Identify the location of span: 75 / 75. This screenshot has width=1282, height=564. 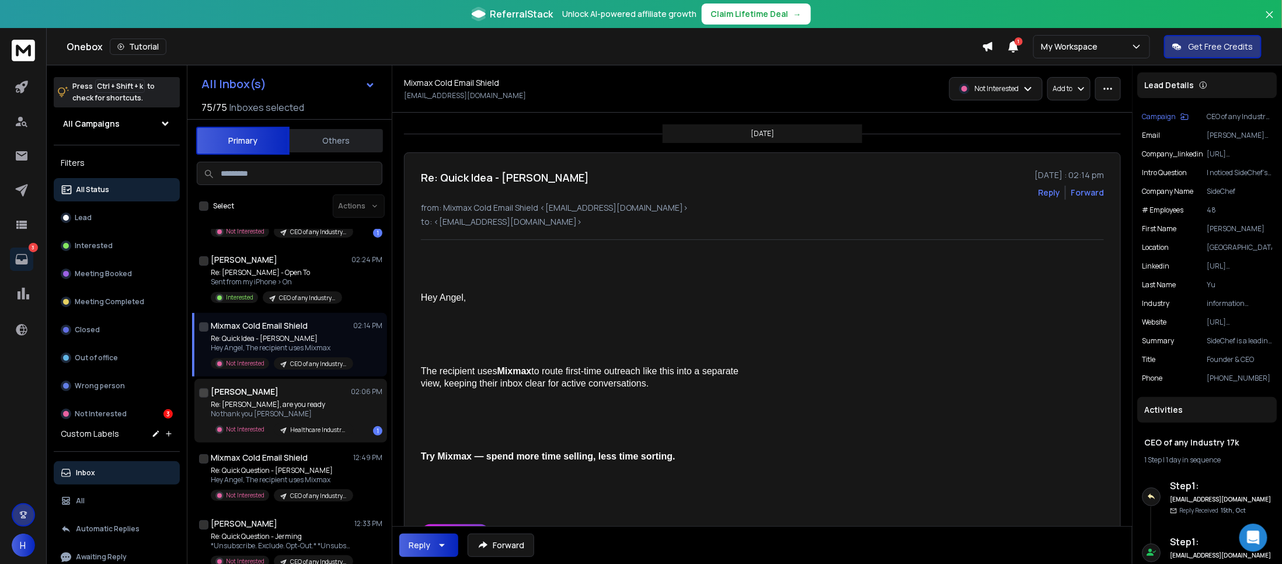
(214, 107).